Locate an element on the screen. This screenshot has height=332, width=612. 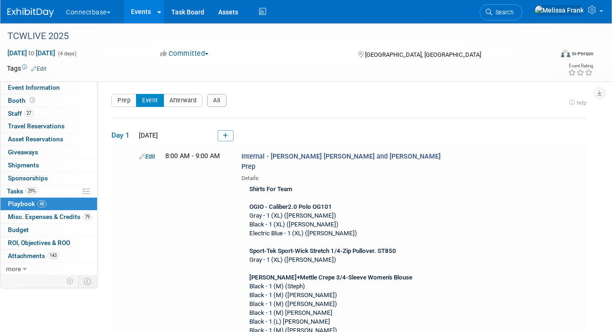
a: Playbook48 is located at coordinates (49, 204).